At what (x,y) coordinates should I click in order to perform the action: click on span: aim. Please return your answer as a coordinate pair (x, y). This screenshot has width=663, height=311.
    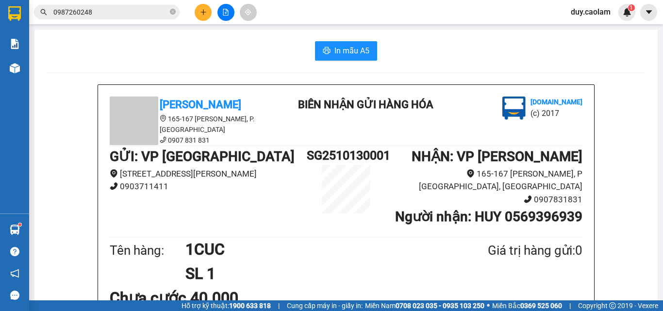
    Looking at the image, I should click on (248, 12).